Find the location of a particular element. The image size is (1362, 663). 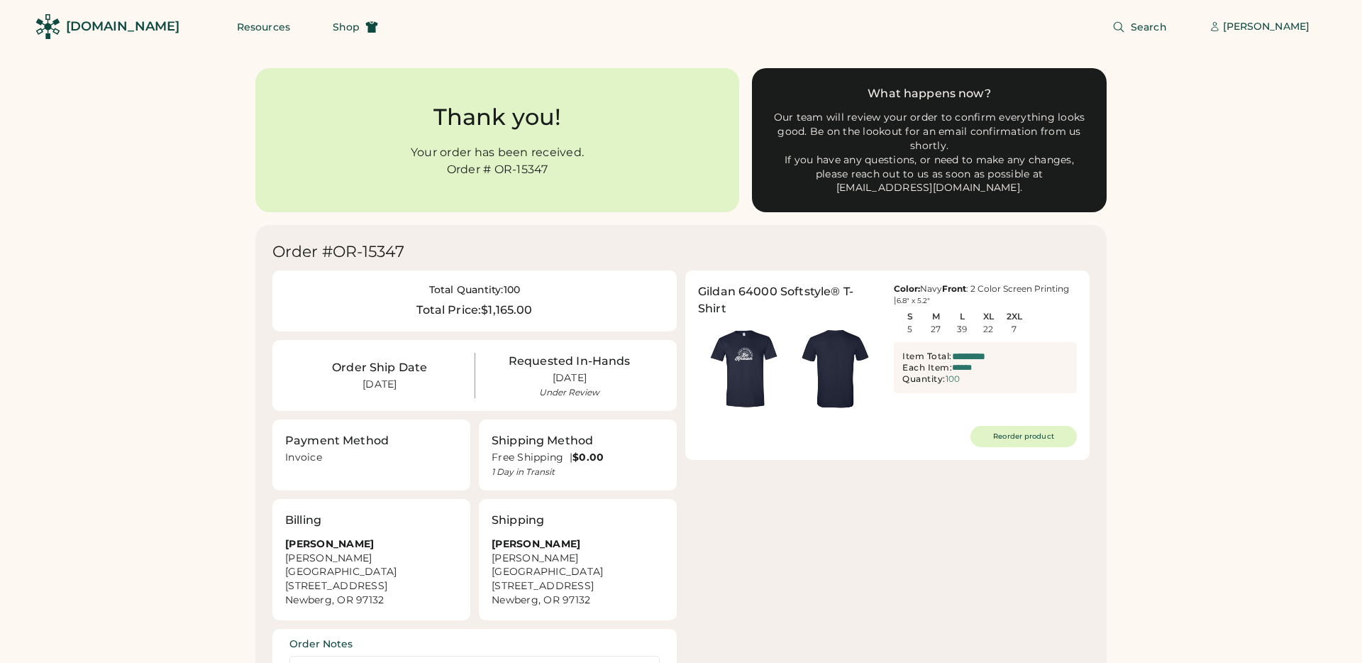

div: Your order has been received. is located at coordinates (497, 153).